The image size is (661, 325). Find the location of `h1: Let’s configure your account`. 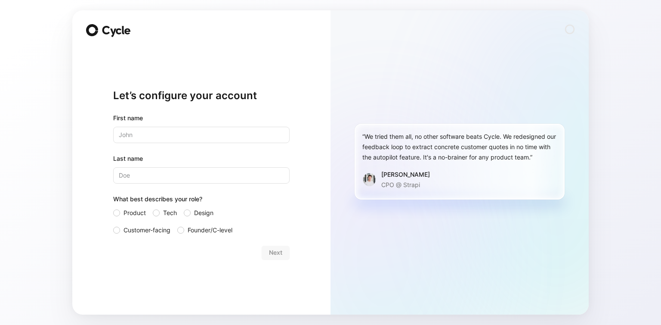

h1: Let’s configure your account is located at coordinates (202, 96).